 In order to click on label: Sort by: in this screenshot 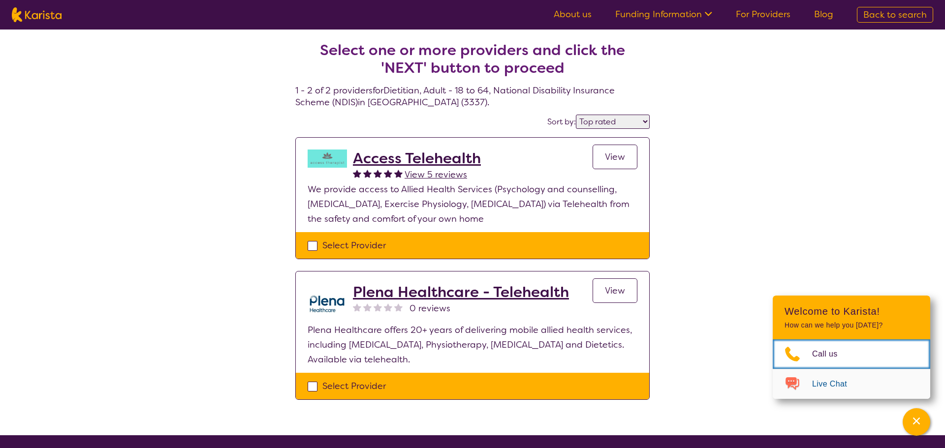, I will do `click(561, 122)`.